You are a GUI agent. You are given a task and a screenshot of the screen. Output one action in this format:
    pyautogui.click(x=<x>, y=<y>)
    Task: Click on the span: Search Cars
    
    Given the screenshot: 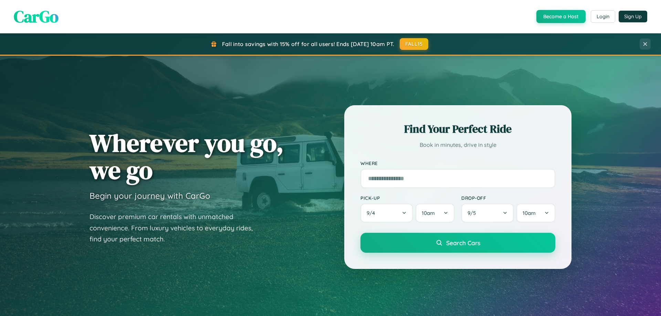 What is the action you would take?
    pyautogui.click(x=463, y=243)
    